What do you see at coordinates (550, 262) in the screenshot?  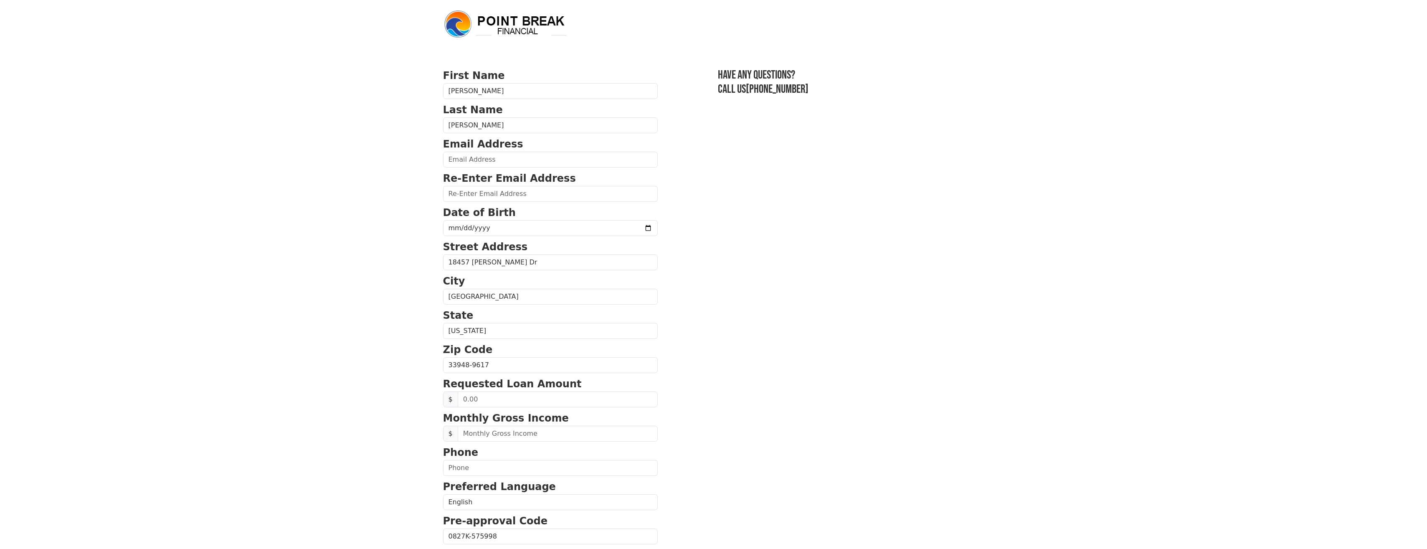 I see `input: Street Address` at bounding box center [550, 262].